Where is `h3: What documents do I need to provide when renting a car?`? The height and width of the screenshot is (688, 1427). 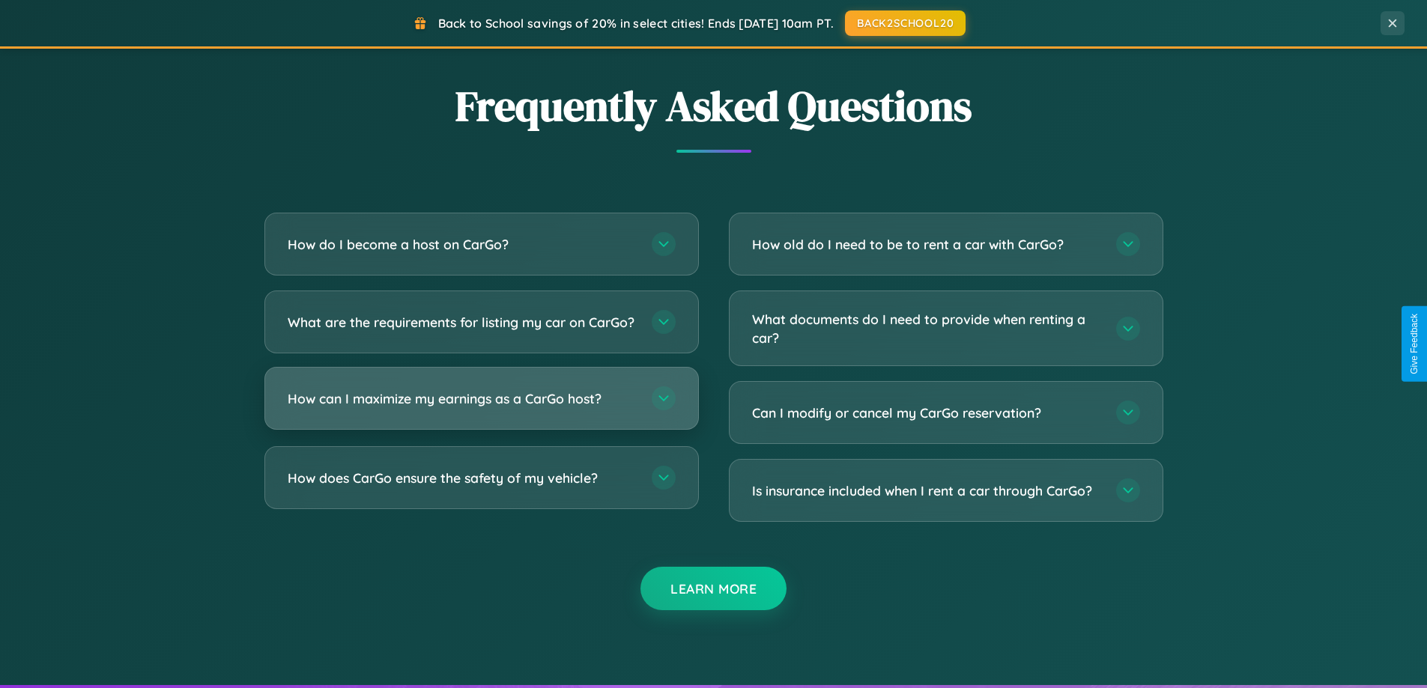
h3: What documents do I need to provide when renting a car? is located at coordinates (926, 328).